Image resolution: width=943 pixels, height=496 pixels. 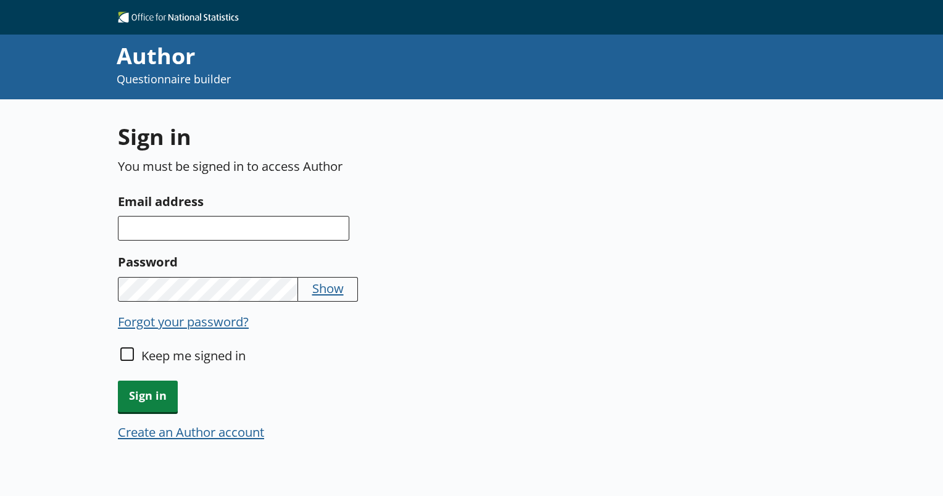 What do you see at coordinates (148, 396) in the screenshot?
I see `span: Sign in` at bounding box center [148, 396].